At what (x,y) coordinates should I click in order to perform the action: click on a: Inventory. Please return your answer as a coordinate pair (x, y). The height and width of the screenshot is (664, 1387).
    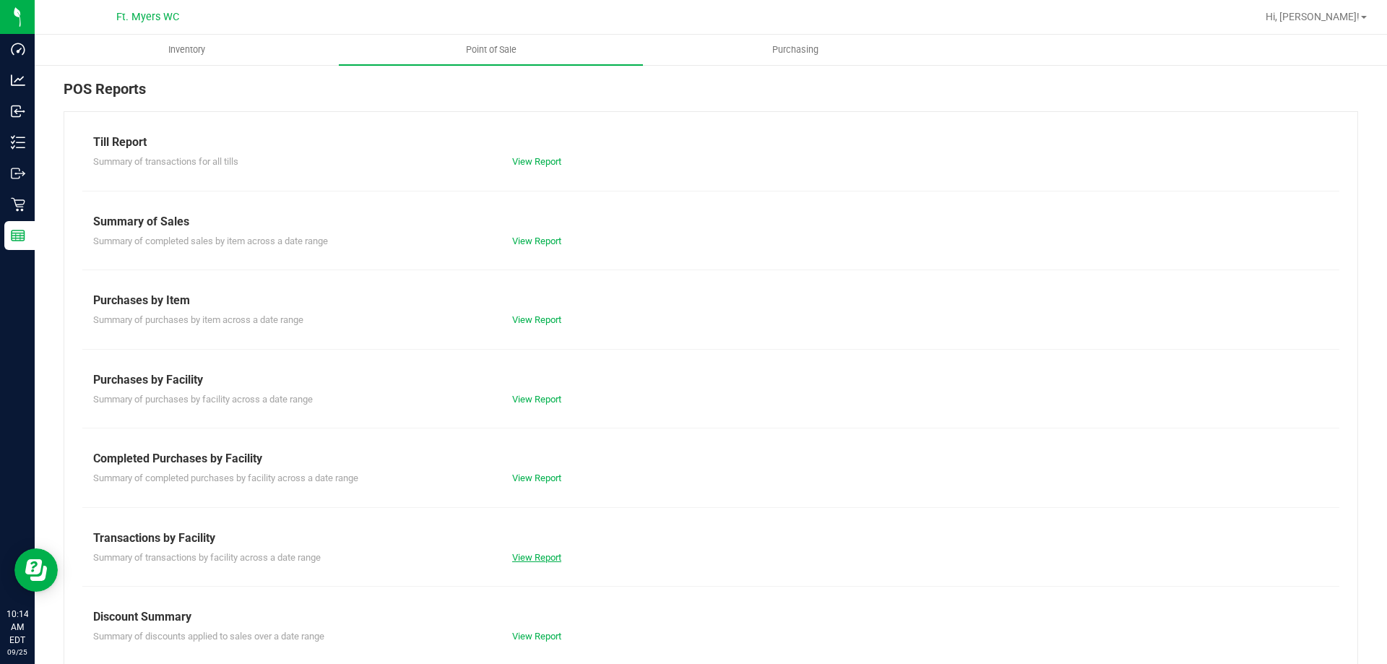
    Looking at the image, I should click on (186, 50).